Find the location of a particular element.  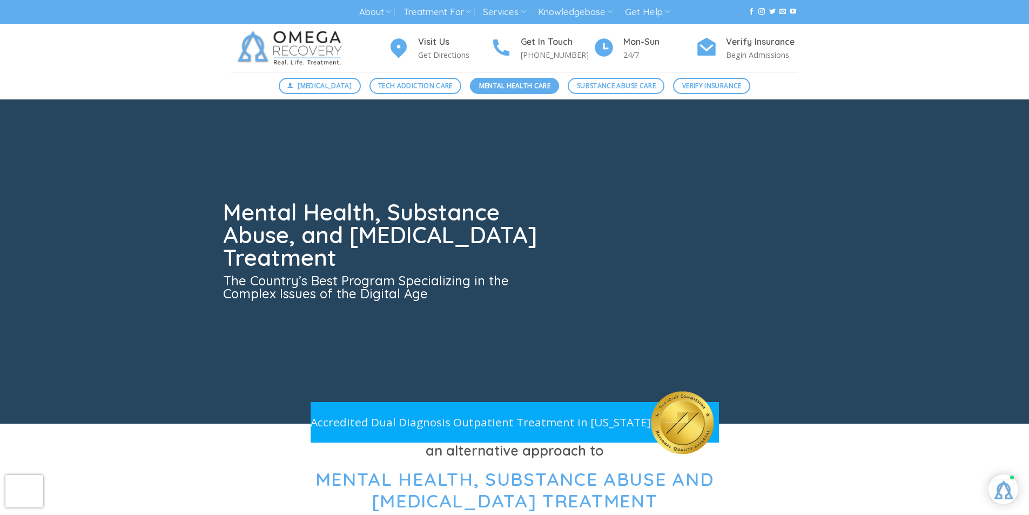

h4: Mon-Sun is located at coordinates (660, 42).